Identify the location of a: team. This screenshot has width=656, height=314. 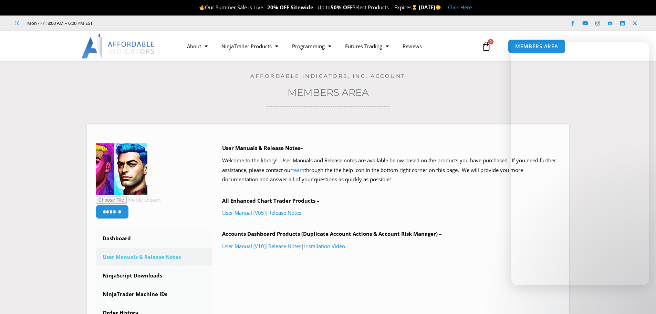
(298, 170).